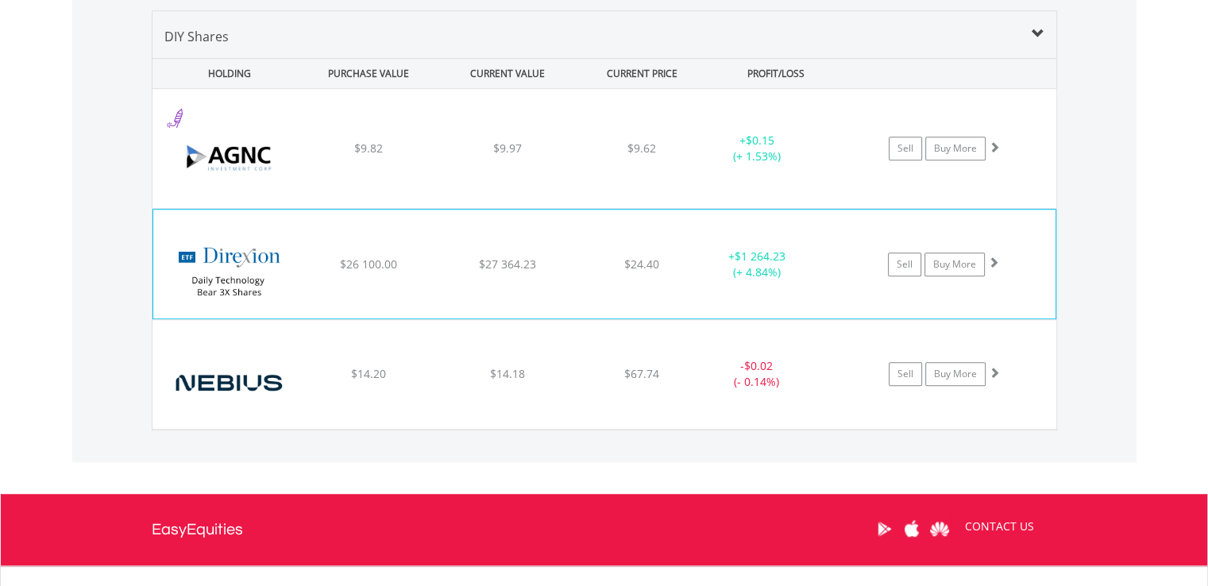  Describe the element at coordinates (884, 529) in the screenshot. I see `a: Google Play` at that location.